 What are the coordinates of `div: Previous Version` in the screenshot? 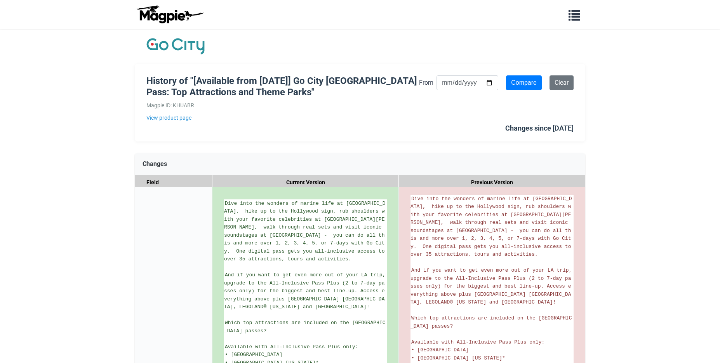 It's located at (492, 182).